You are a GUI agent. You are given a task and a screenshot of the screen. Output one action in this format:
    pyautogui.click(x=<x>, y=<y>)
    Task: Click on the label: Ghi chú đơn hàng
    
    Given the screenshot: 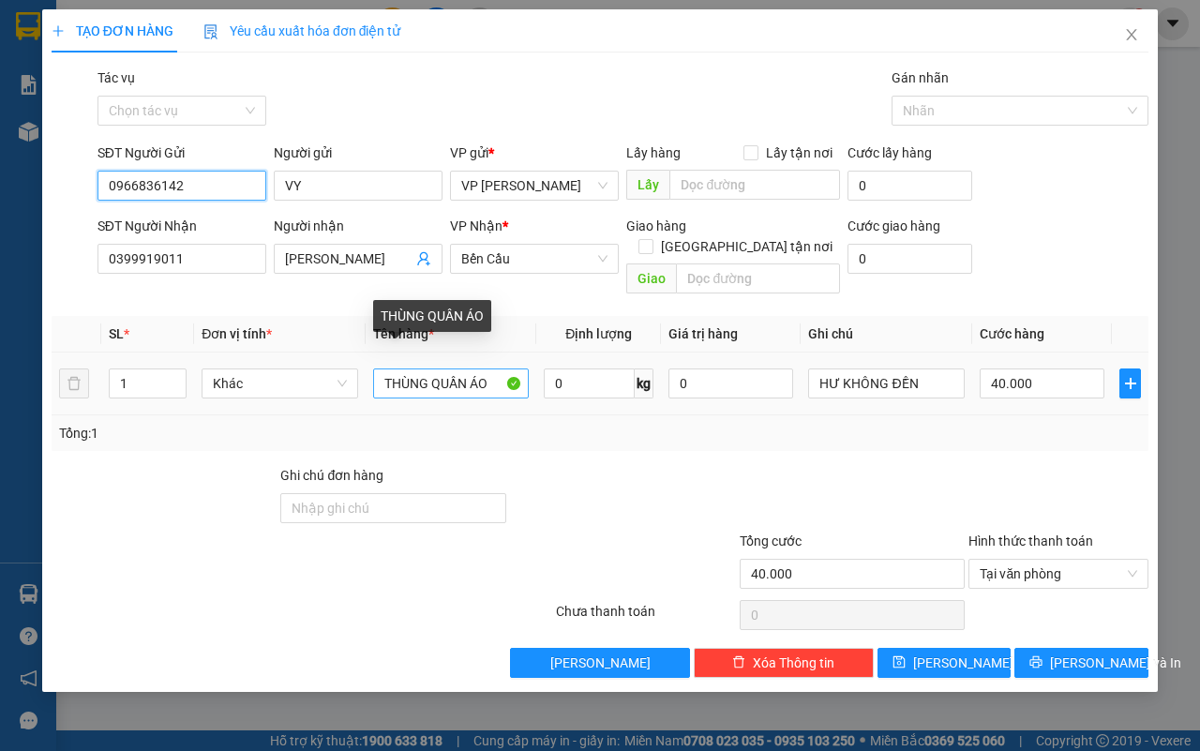 What is the action you would take?
    pyautogui.click(x=332, y=475)
    